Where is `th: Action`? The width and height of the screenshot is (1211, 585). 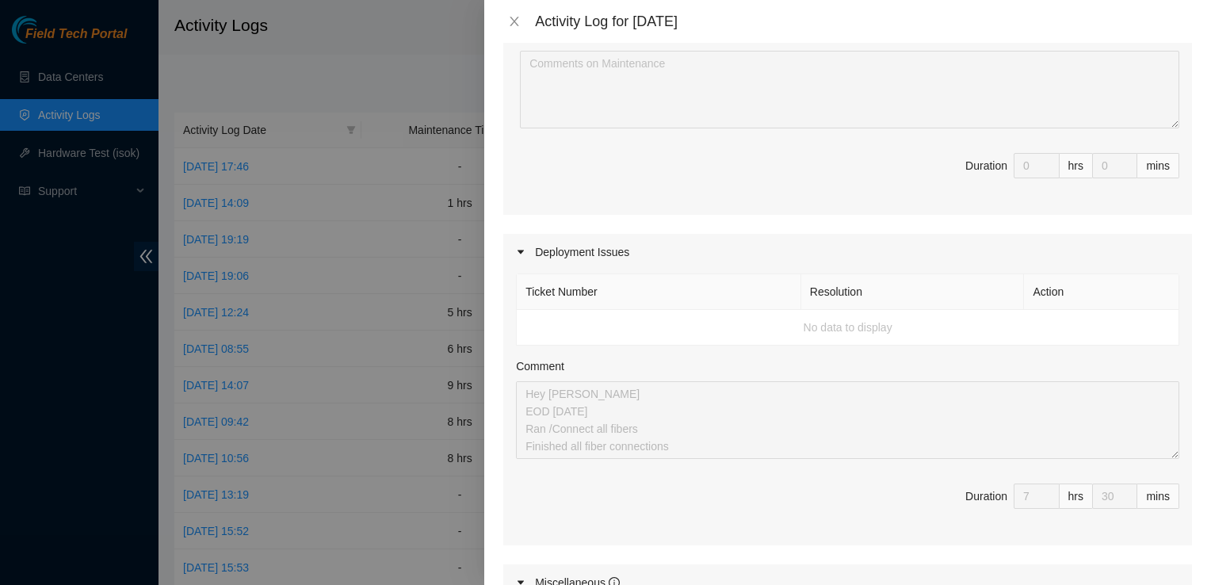
th: Action is located at coordinates (1102, 292).